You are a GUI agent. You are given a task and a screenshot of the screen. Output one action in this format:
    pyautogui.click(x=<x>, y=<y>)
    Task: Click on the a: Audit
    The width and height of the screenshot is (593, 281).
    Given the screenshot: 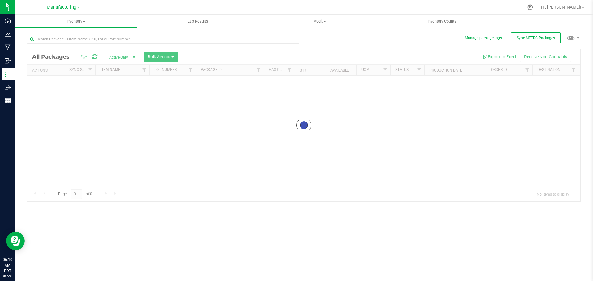 What is the action you would take?
    pyautogui.click(x=320, y=21)
    